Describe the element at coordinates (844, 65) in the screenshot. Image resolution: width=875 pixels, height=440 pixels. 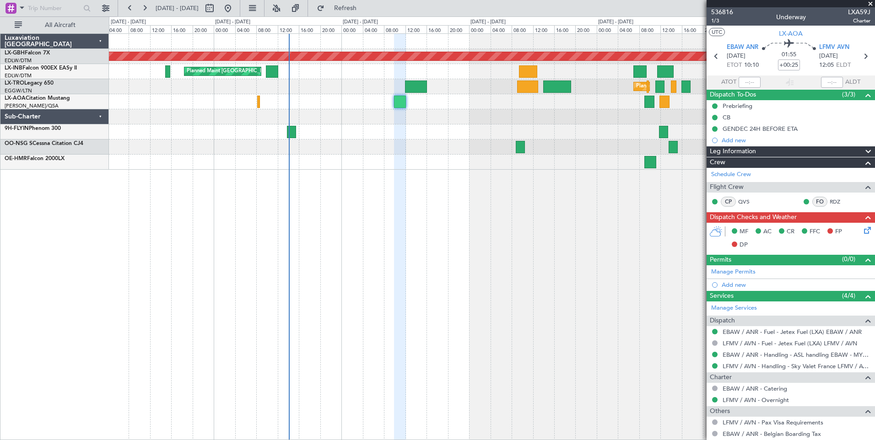
I see `span: ELDT` at that location.